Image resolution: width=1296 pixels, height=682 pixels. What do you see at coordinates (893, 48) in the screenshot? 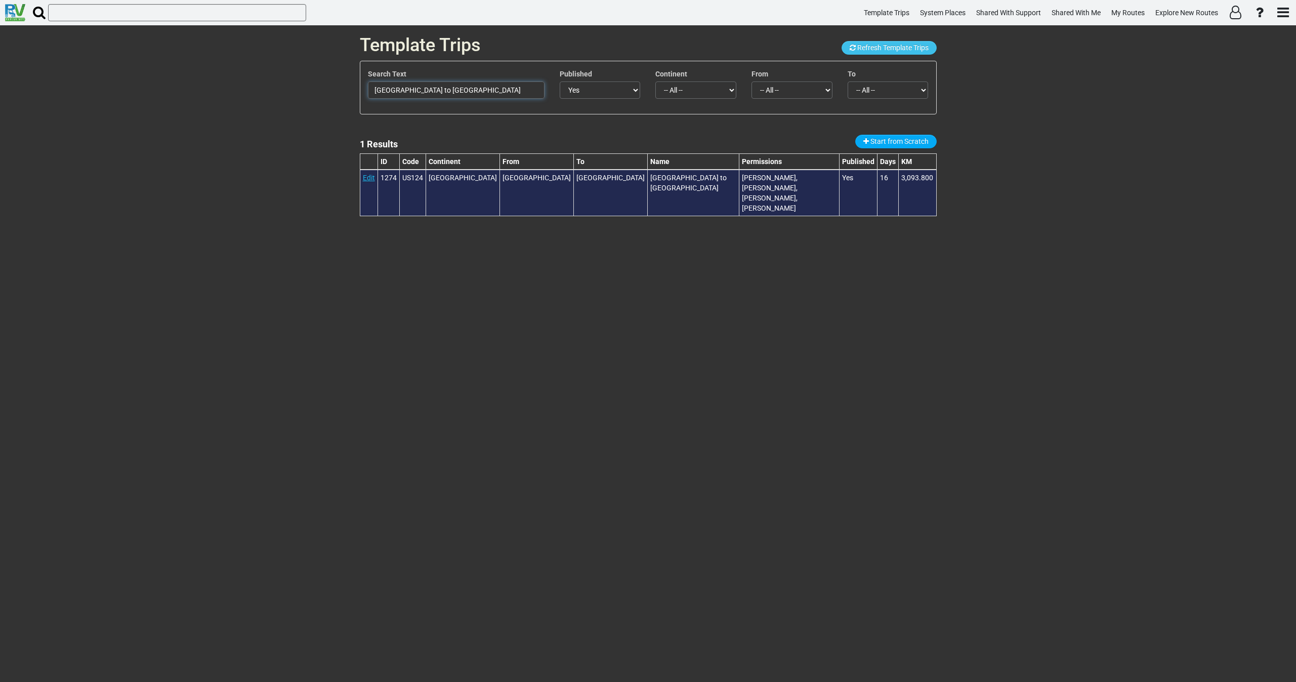
I see `span: Refresh Template Trips` at bounding box center [893, 48].